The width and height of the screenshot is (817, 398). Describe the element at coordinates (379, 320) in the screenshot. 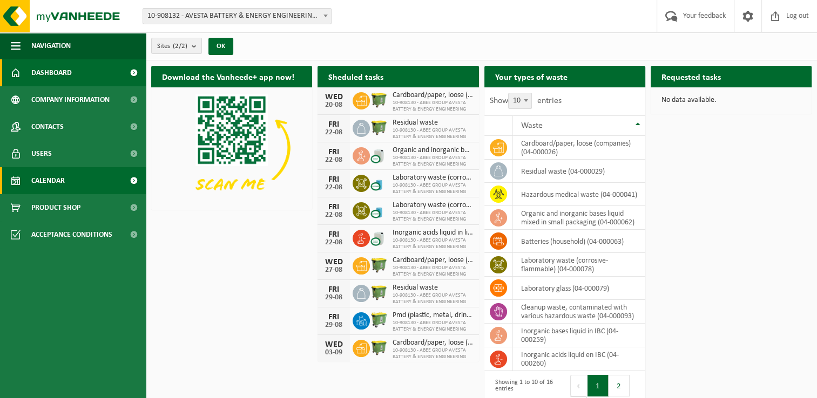

I see `img: WB-0660-HPE-GN-51` at that location.